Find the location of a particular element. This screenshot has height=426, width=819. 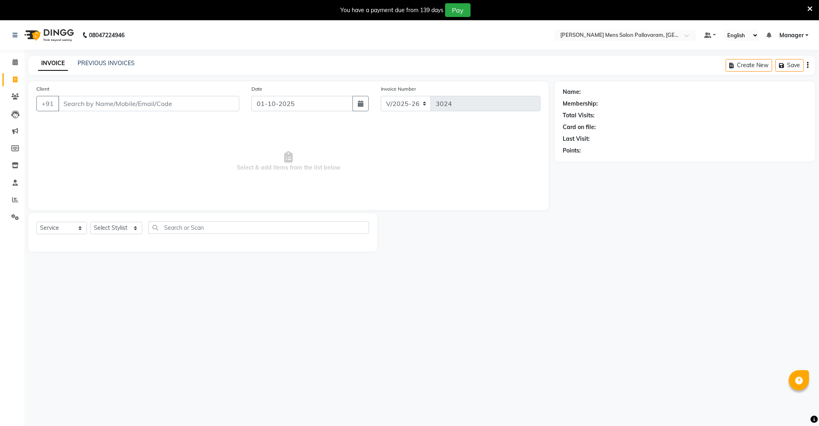

label: Date is located at coordinates (257, 89).